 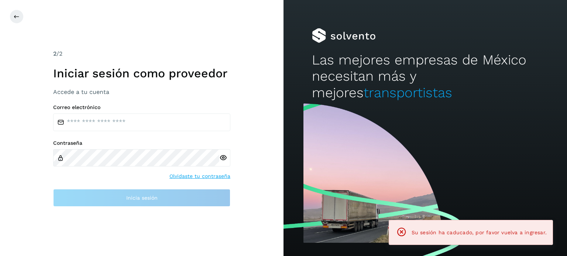 I want to click on div: /2, so click(x=142, y=54).